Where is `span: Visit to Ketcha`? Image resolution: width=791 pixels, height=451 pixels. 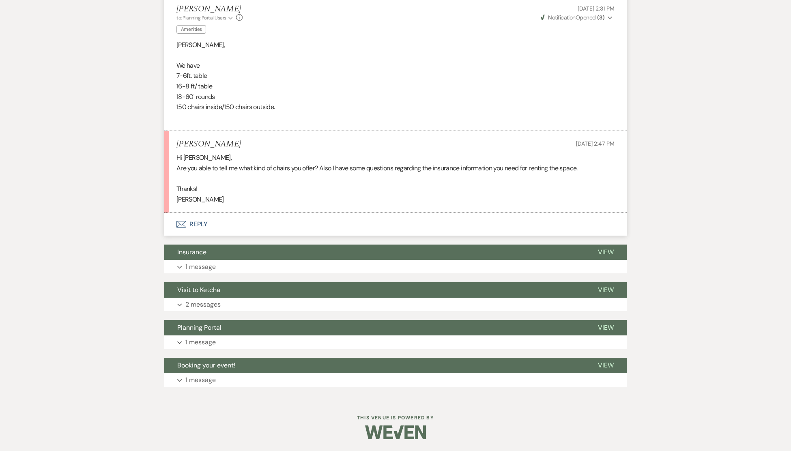
span: Visit to Ketcha is located at coordinates (199, 290).